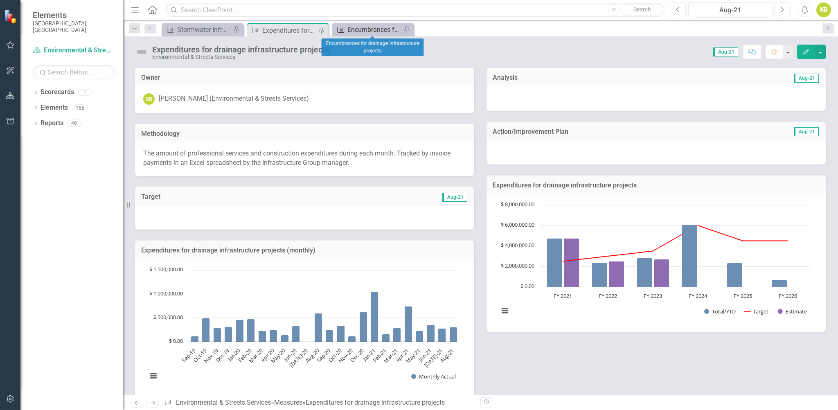  I want to click on button: Show Monthly Actual, so click(433, 376).